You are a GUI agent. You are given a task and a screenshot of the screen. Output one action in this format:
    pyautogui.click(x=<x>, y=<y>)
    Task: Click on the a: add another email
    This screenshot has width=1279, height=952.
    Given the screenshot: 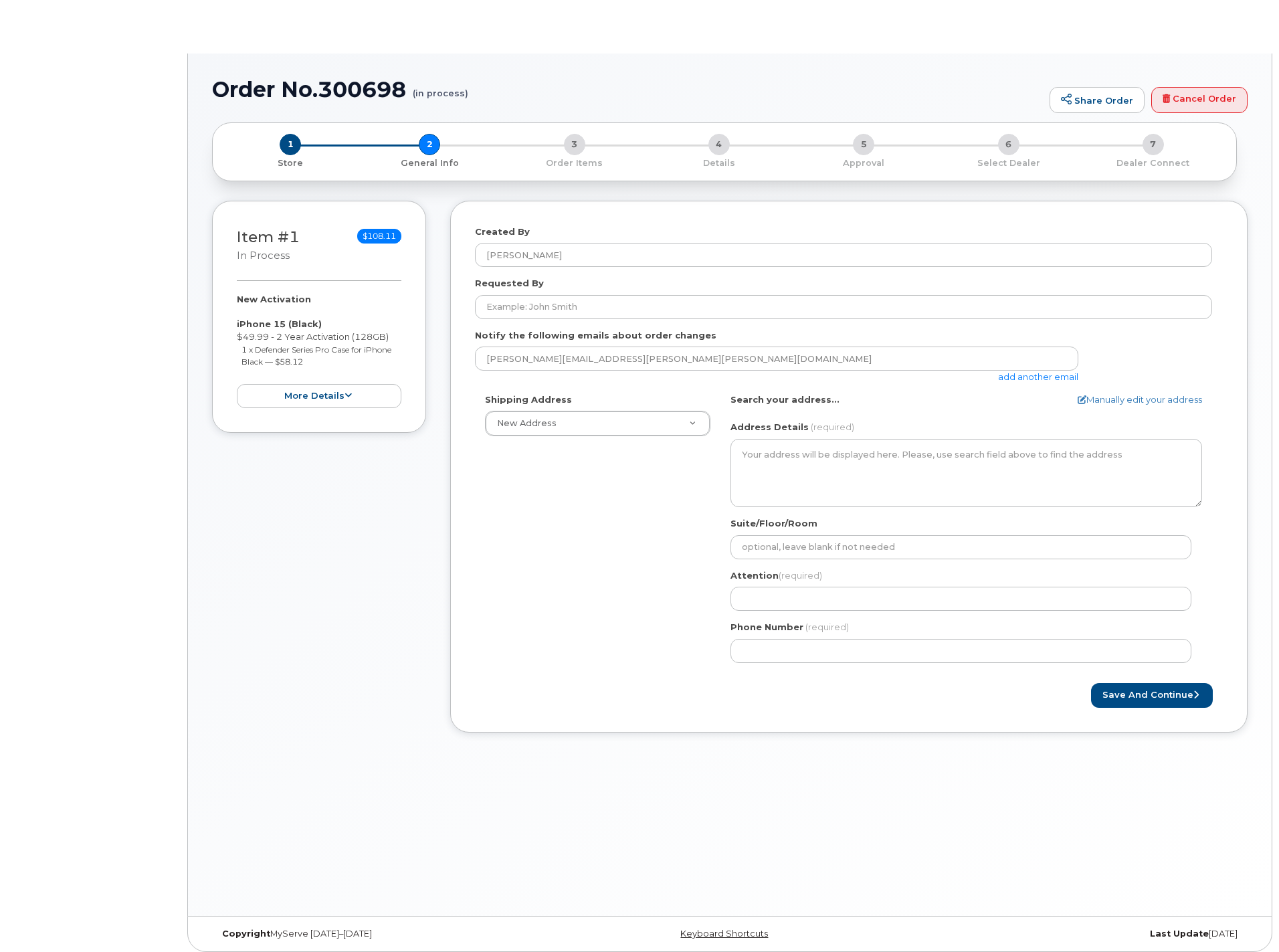 What is the action you would take?
    pyautogui.click(x=1038, y=376)
    